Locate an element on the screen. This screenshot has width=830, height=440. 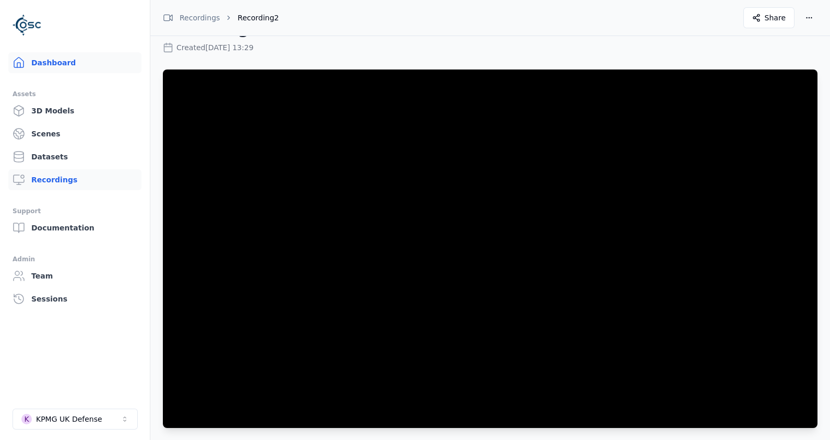
div: KPMG UK Defense is located at coordinates (69, 419).